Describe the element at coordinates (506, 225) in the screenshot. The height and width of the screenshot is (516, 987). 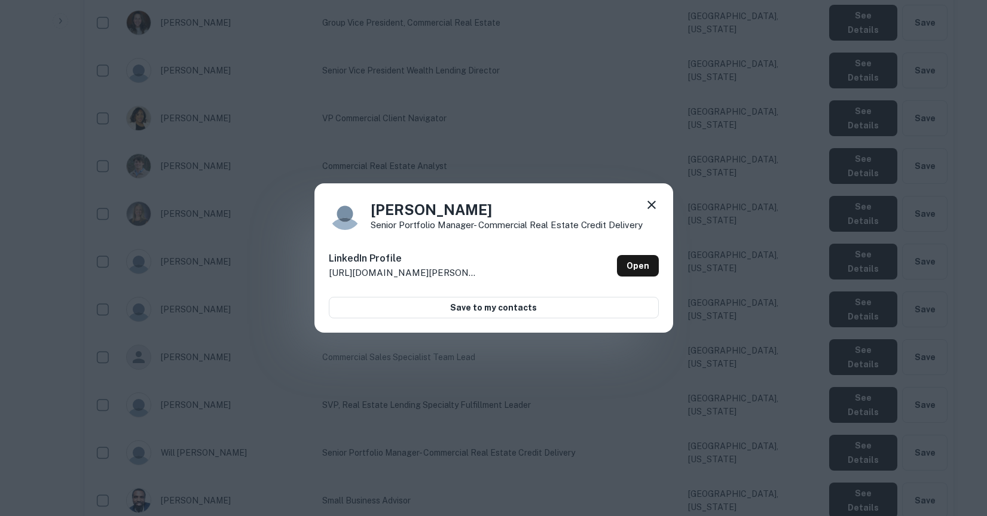
I see `p: Senior Portfolio Manager- Commercial Real Estate Credit Delivery` at that location.